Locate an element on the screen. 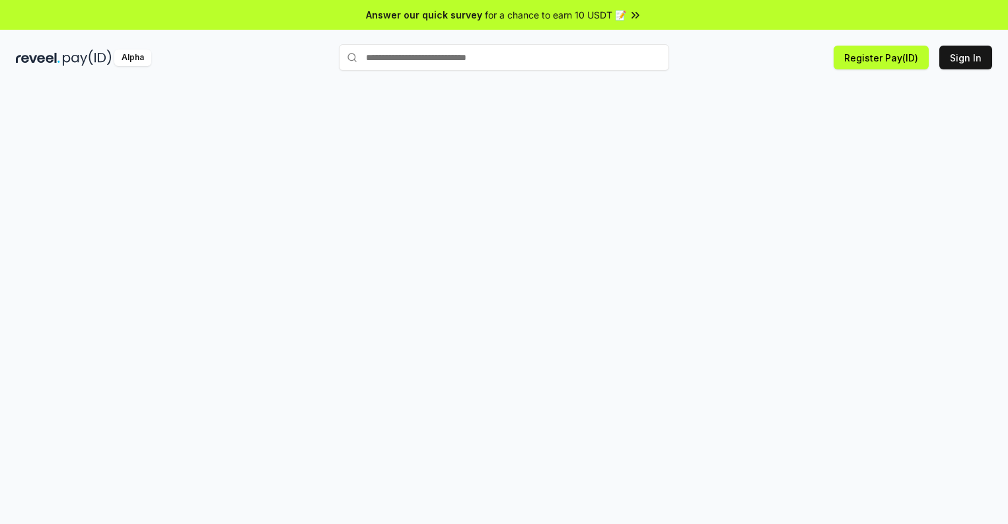 This screenshot has height=524, width=1008. span: for a chance to earn 10 USDT 📝 is located at coordinates (556, 15).